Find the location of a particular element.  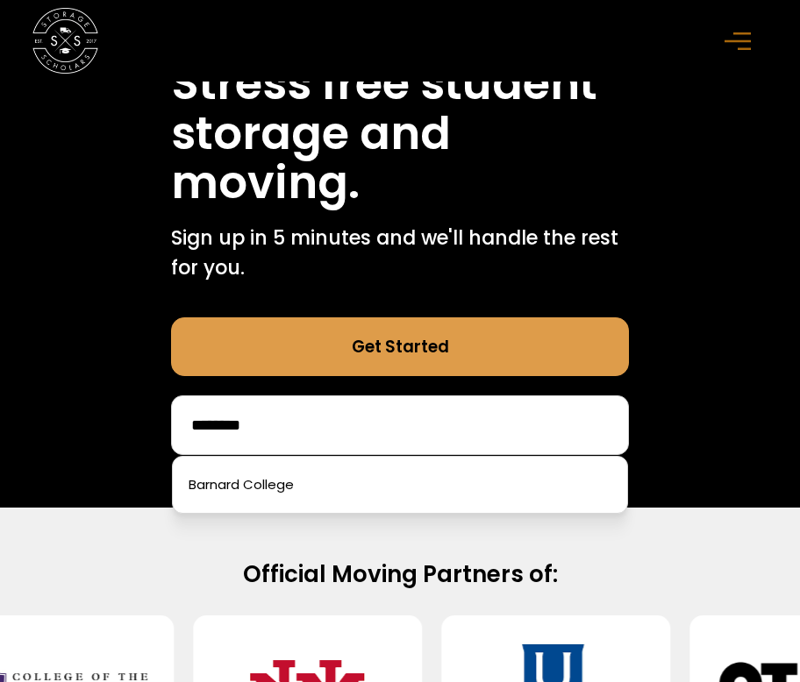

a: home is located at coordinates (65, 40).